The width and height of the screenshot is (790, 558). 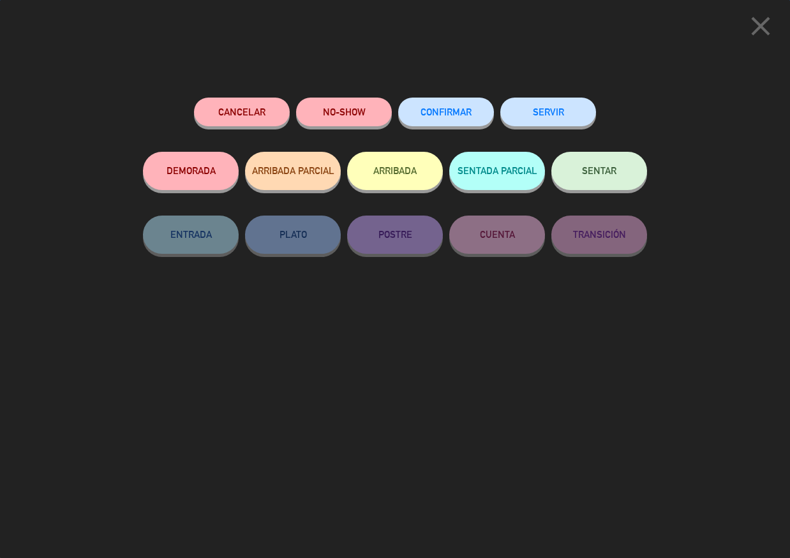 What do you see at coordinates (242, 112) in the screenshot?
I see `button: Cancelar` at bounding box center [242, 112].